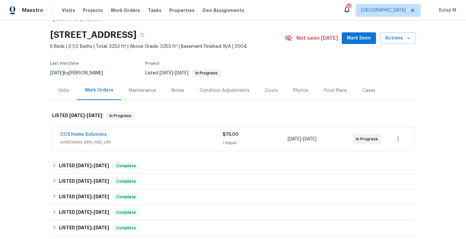  I want to click on span: $75.00, so click(230, 135).